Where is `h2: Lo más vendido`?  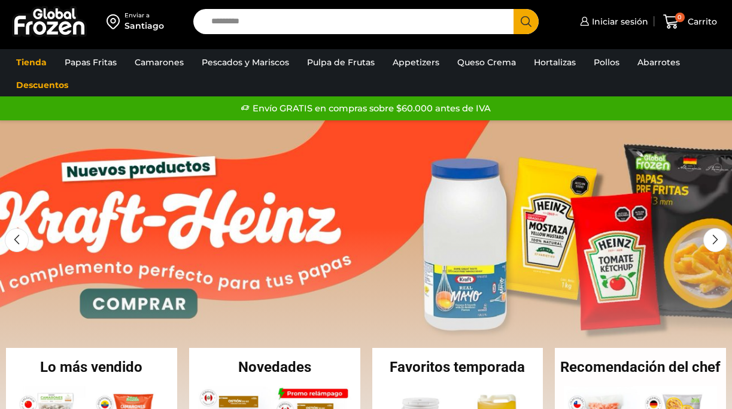
h2: Lo más vendido is located at coordinates (92, 367).